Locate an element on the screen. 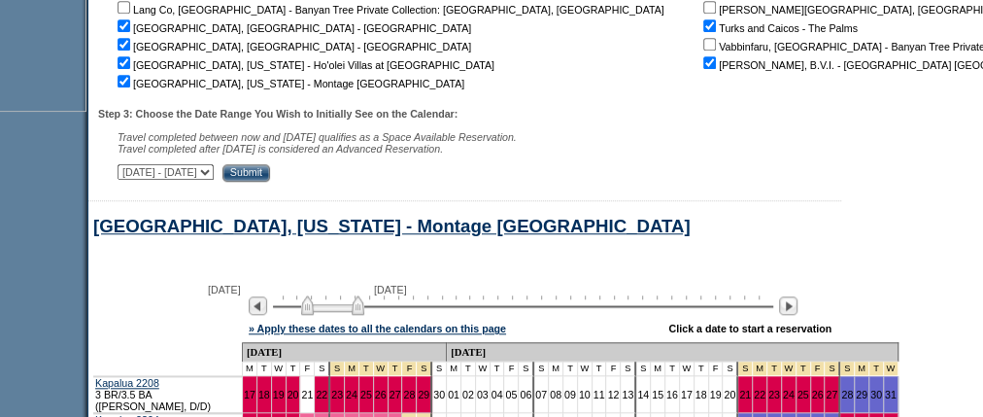 The image size is (983, 417). a: 13 is located at coordinates (628, 394).